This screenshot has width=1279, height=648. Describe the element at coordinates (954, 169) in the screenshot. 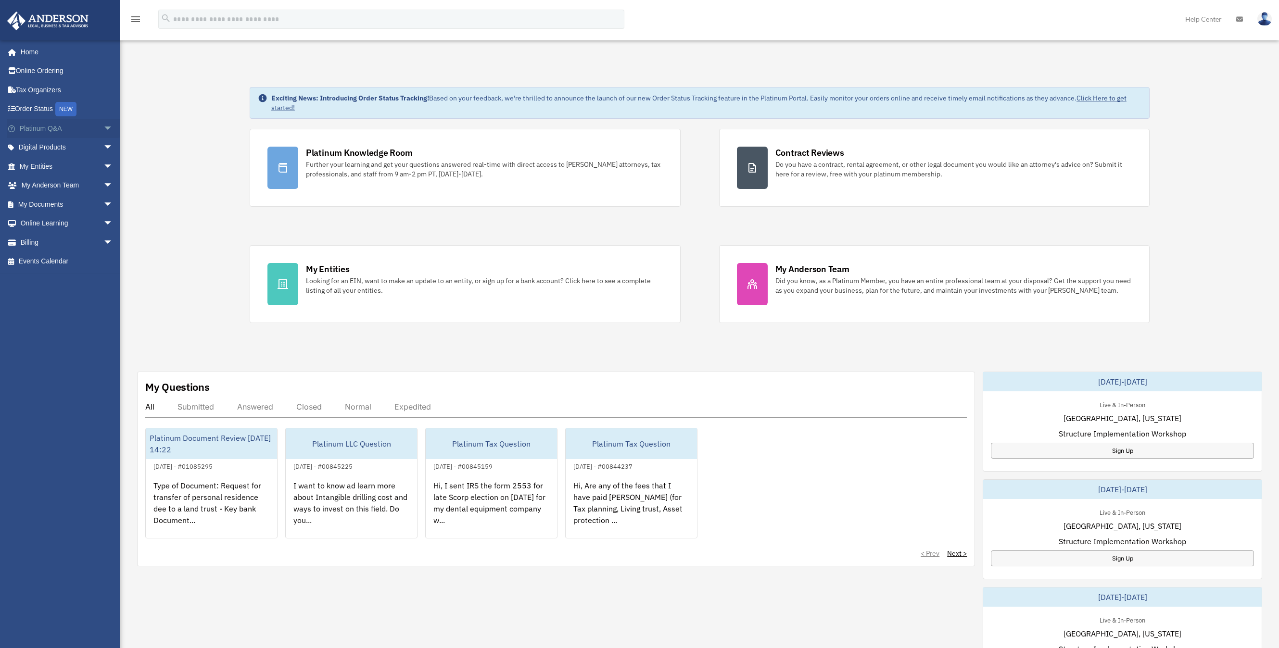

I see `div: Do you have a contract, rental agreement, or other legal document you would like an attorney's ad...` at that location.